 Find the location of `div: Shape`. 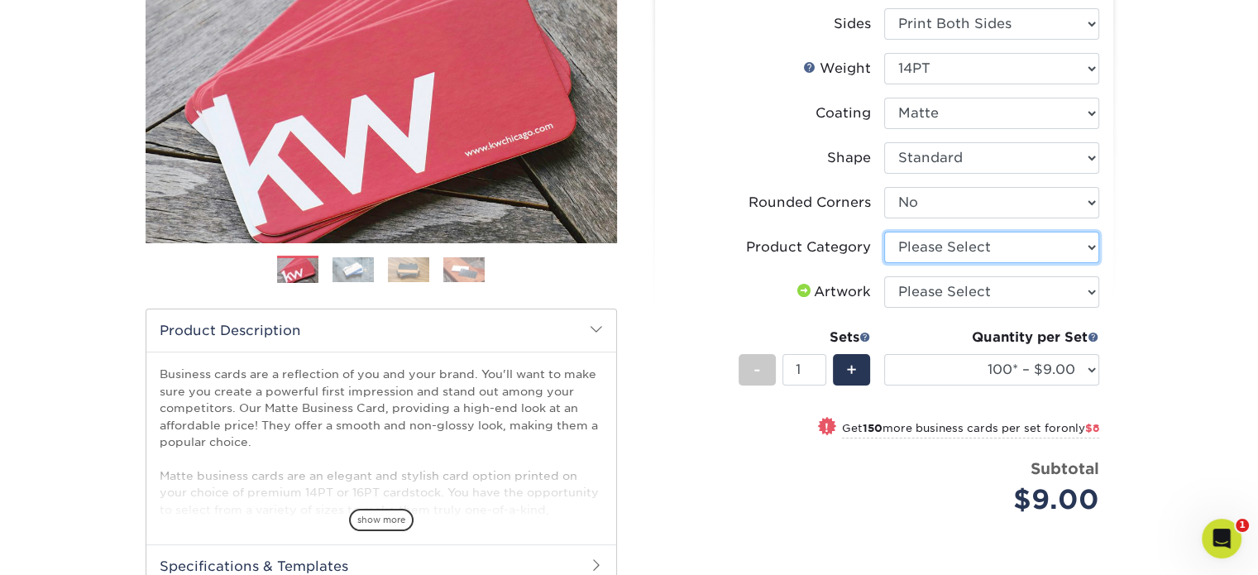

div: Shape is located at coordinates (849, 158).